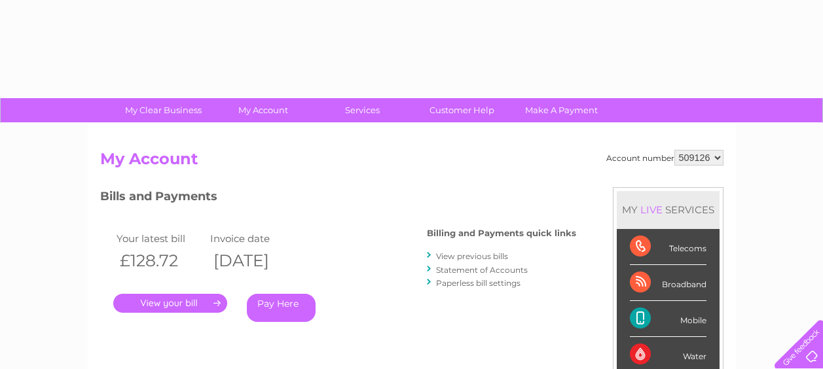 This screenshot has width=823, height=369. Describe the element at coordinates (665, 158) in the screenshot. I see `div: Account number` at that location.